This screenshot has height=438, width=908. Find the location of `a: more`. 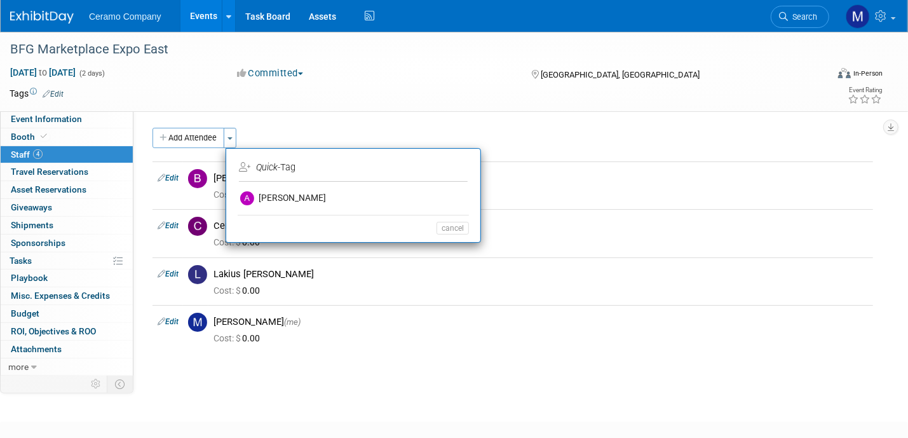

a: more is located at coordinates (67, 367).